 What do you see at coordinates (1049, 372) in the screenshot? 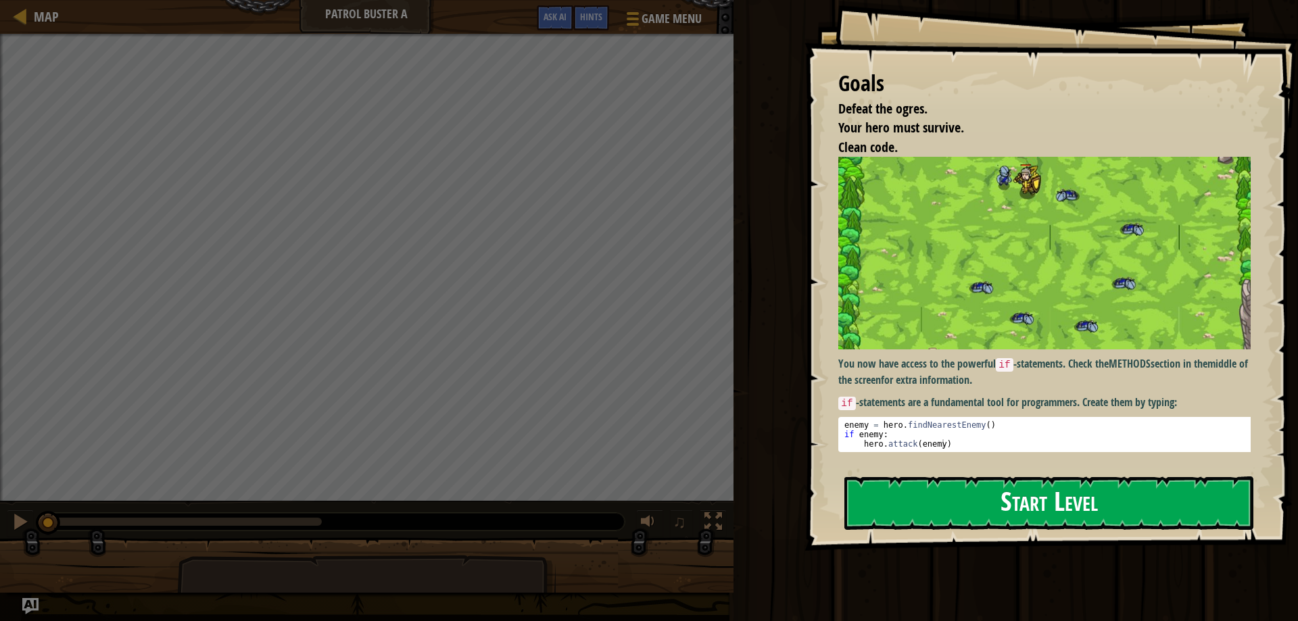
I see `p: You now have access to the powerful -statements. Check the section in the for extra information.` at bounding box center [1049, 372].